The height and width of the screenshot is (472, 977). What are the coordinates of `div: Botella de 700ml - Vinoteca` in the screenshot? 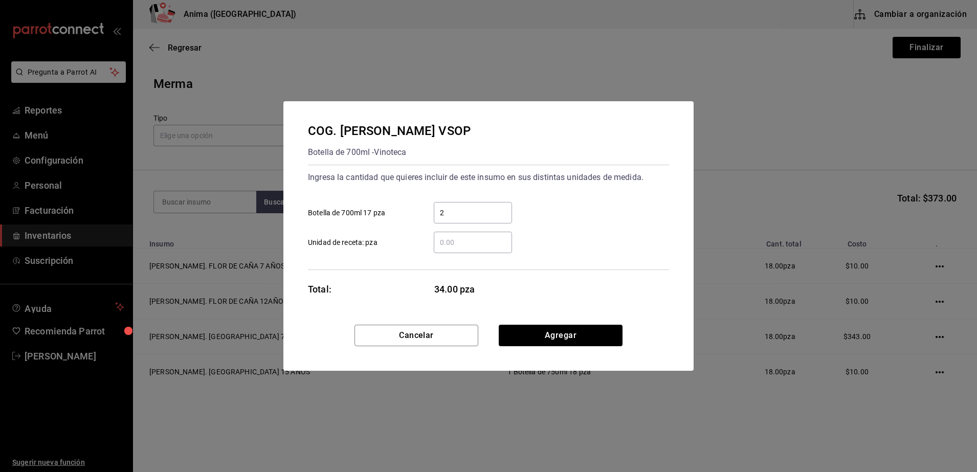 It's located at (389, 152).